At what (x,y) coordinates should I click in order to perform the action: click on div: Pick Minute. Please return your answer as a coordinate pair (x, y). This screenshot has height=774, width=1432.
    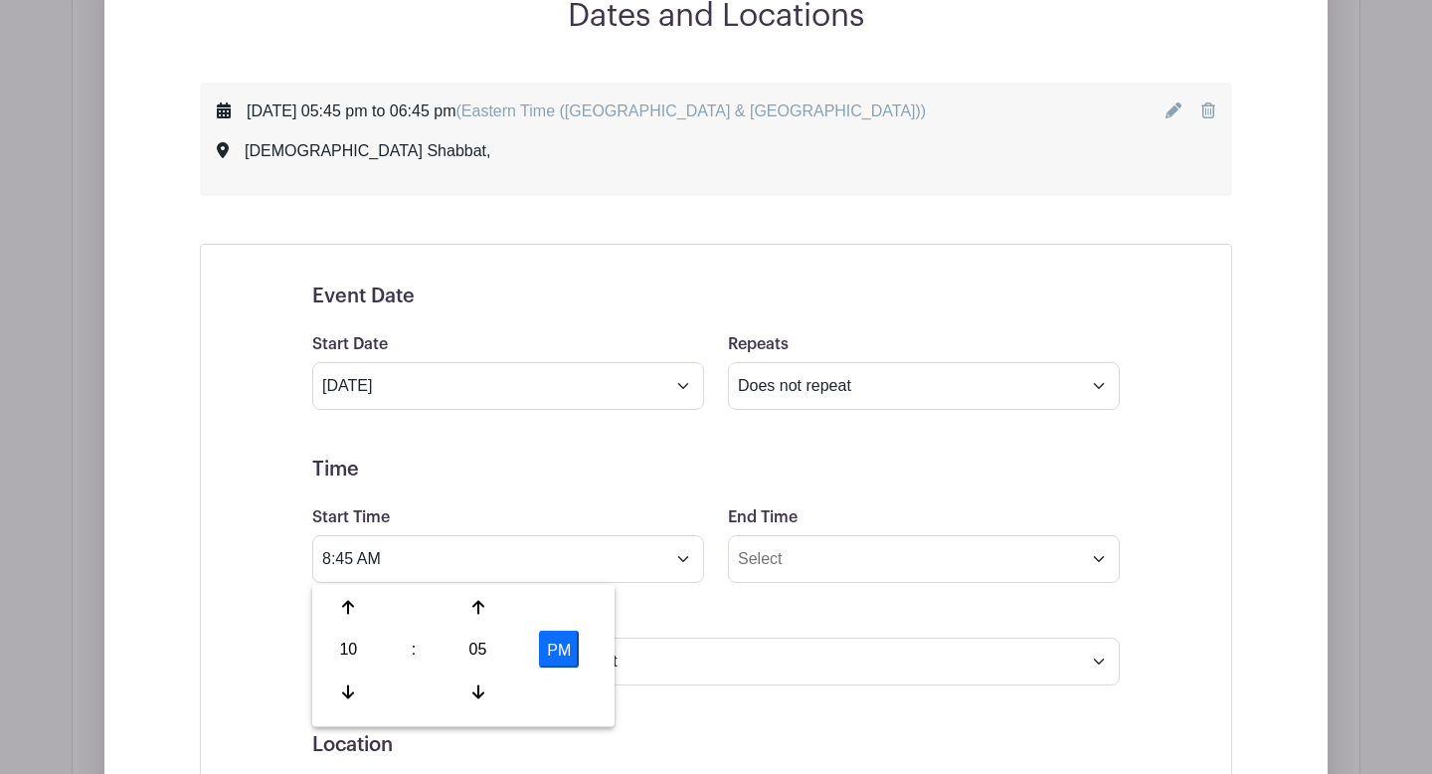
    Looking at the image, I should click on (477, 650).